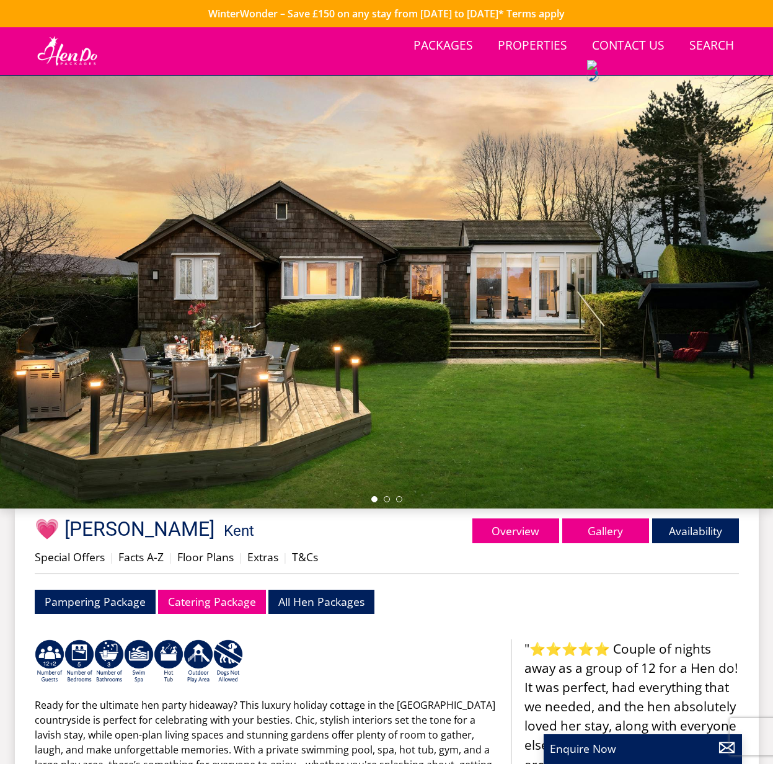 This screenshot has width=773, height=764. I want to click on img: AD_4nXc4YvC-BTizVyATotoyVEfuUcZbpLw7vMeaKQ-ISqmA1lQGkjHUPmRb677xclegFG05apDxr_8yMiww5rYjVhgbd5hJt..., so click(198, 661).